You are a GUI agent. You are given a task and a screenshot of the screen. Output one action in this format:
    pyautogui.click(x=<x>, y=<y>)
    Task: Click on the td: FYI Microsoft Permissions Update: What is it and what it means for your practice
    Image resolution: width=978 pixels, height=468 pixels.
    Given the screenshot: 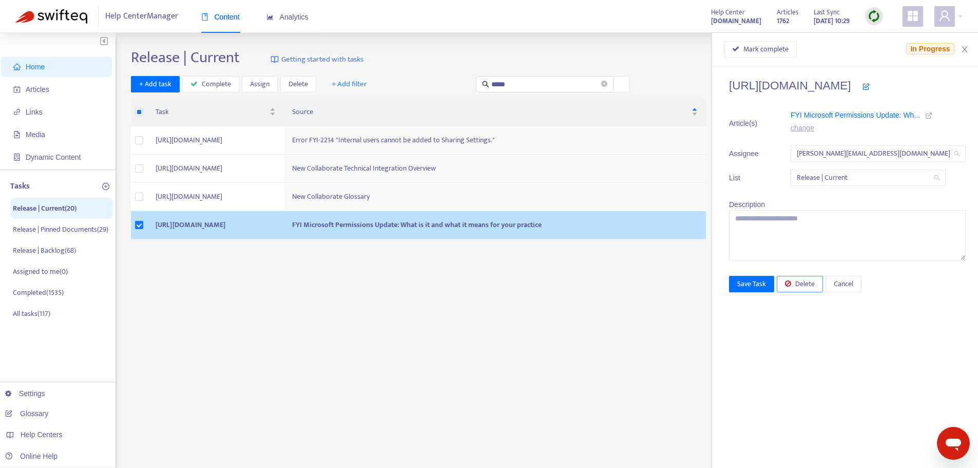 What is the action you would take?
    pyautogui.click(x=495, y=225)
    